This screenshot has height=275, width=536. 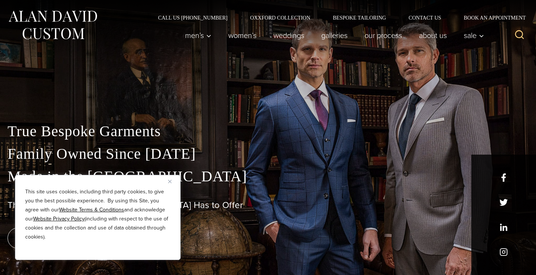 What do you see at coordinates (243, 35) in the screenshot?
I see `a: Women’s` at bounding box center [243, 35].